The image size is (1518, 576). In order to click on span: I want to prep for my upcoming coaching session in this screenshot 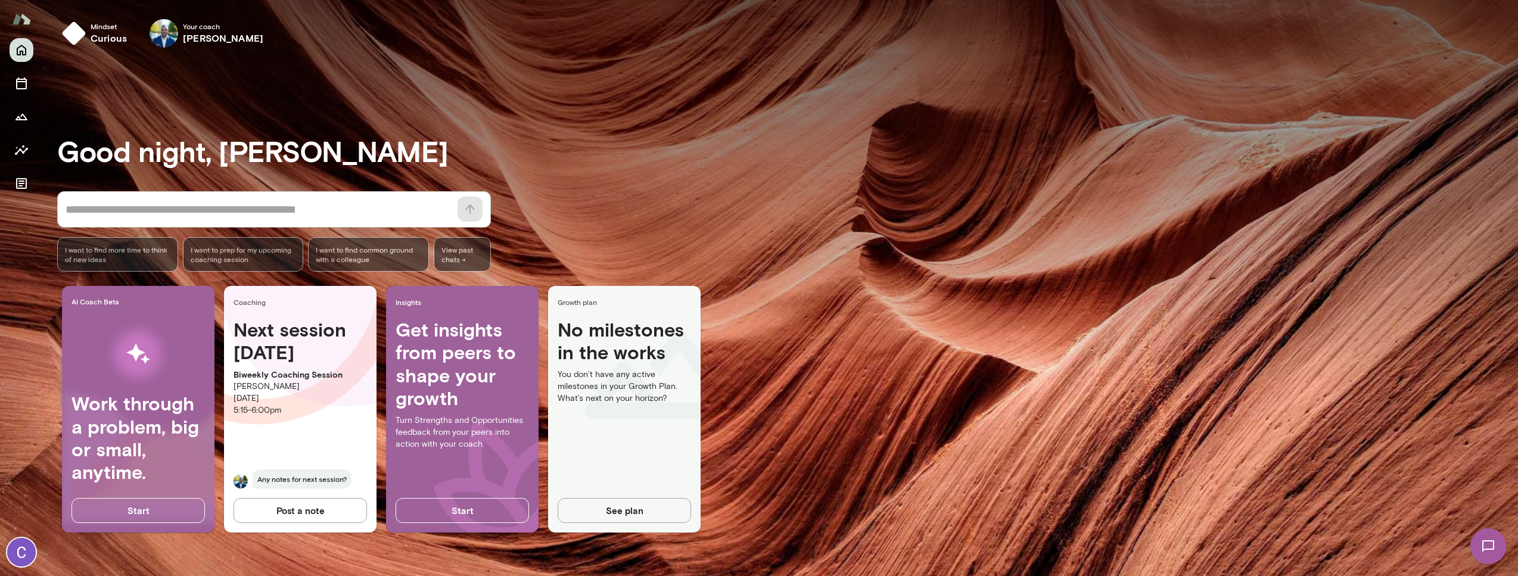, I will do `click(243, 254)`.